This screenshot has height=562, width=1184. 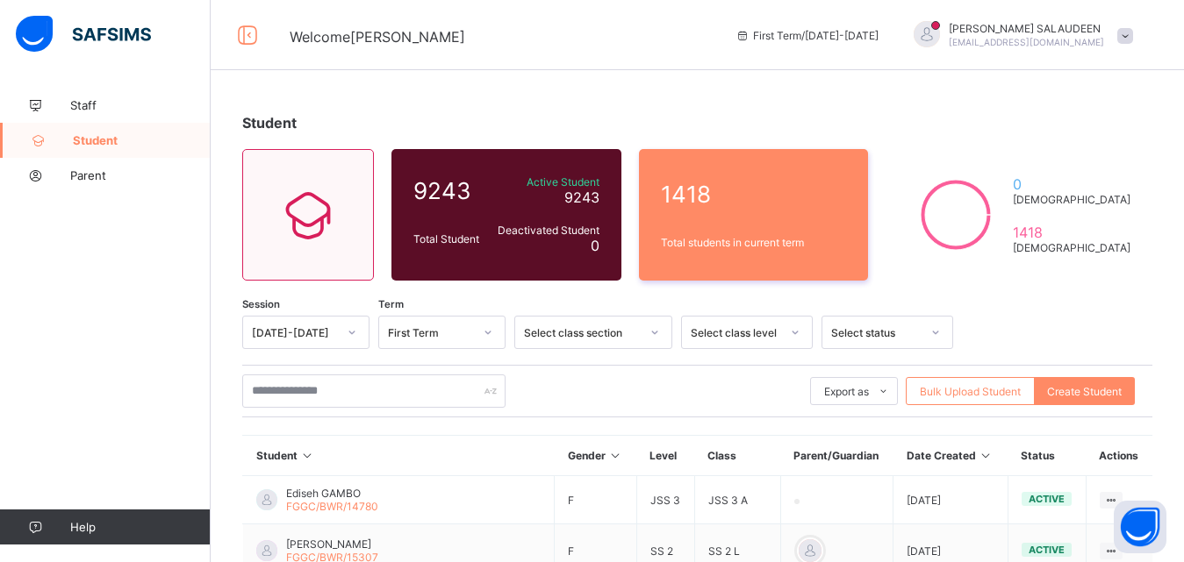 I want to click on span: Total students in current term, so click(x=754, y=242).